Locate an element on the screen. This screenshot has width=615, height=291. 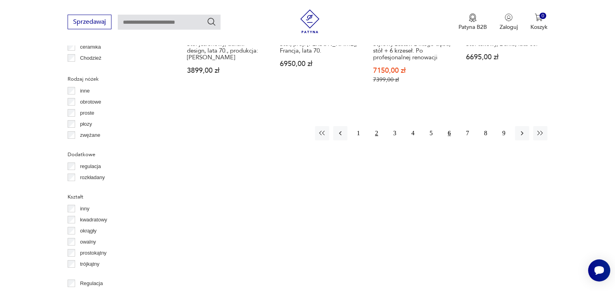
p: Regulacja is located at coordinates (91, 283).